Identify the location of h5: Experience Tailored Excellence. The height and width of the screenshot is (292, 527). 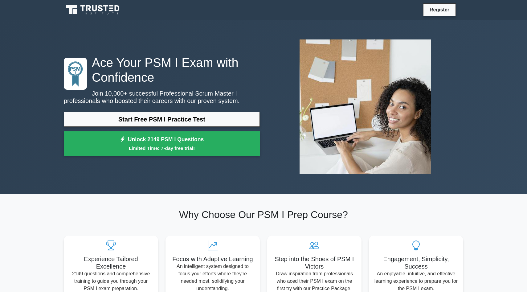
(111, 263).